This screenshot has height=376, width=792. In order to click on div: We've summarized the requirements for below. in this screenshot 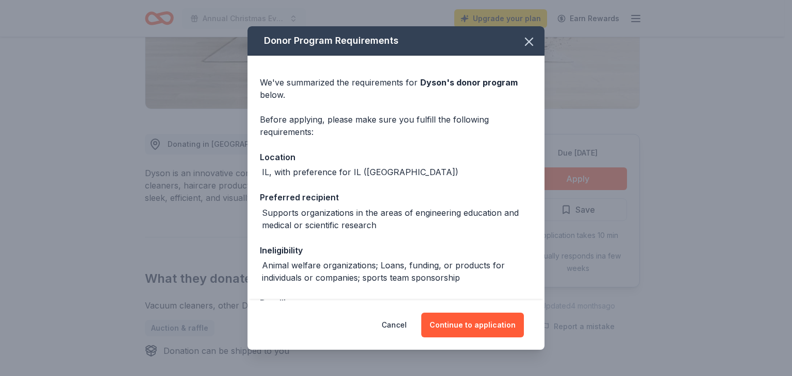, I will do `click(396, 89)`.